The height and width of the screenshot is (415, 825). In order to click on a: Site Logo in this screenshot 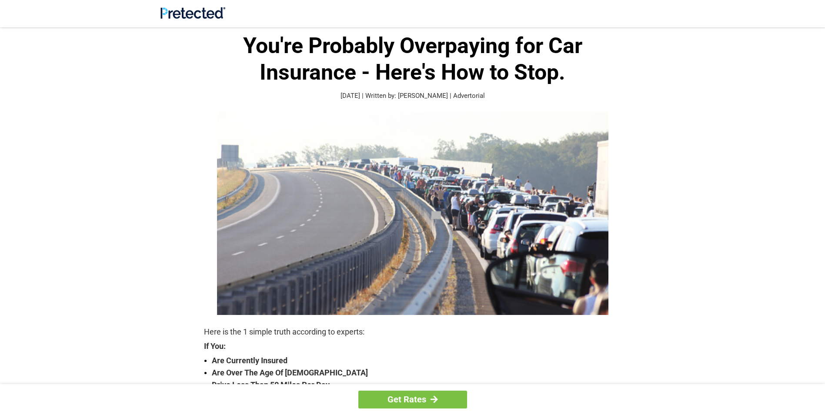, I will do `click(193, 16)`.